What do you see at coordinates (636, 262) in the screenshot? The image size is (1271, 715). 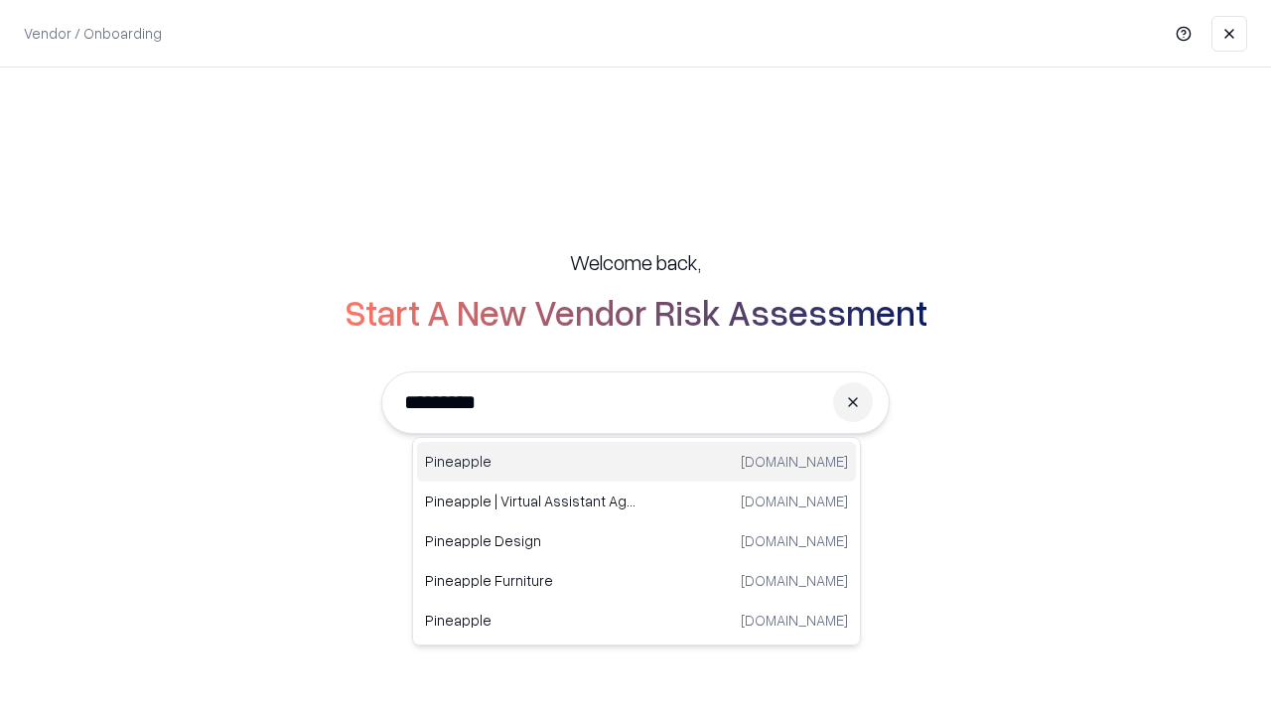 I see `h5: Welcome back,` at bounding box center [636, 262].